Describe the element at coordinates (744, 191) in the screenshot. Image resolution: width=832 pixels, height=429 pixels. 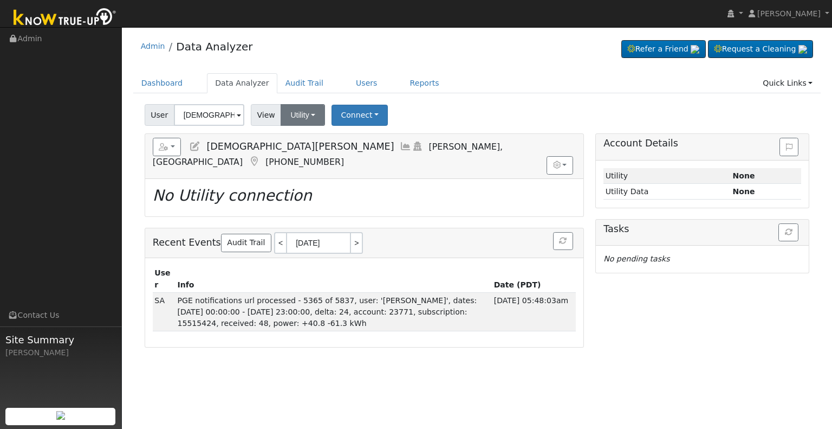
I see `strong: None` at that location.